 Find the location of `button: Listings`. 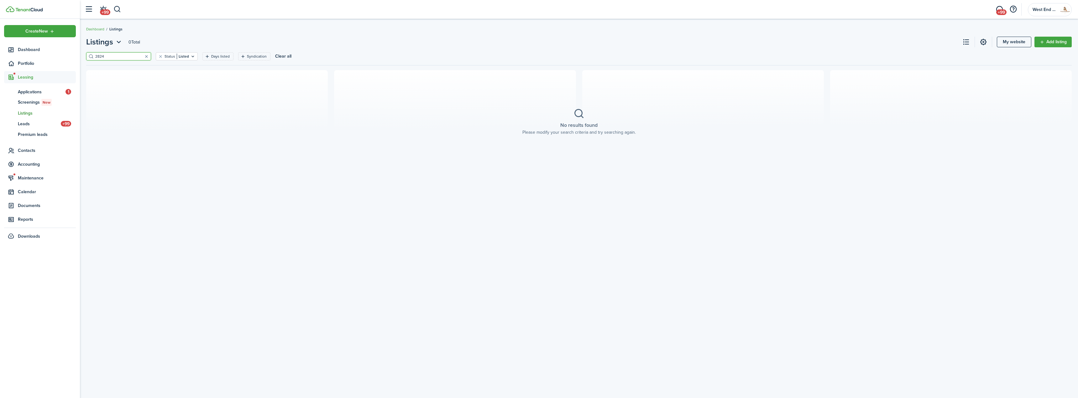

button: Listings is located at coordinates (104, 42).